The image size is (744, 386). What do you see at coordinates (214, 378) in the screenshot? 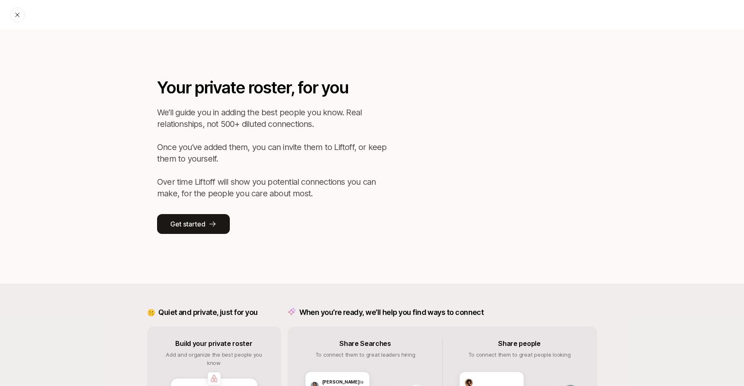
I see `img: company-logo.png` at bounding box center [214, 378].